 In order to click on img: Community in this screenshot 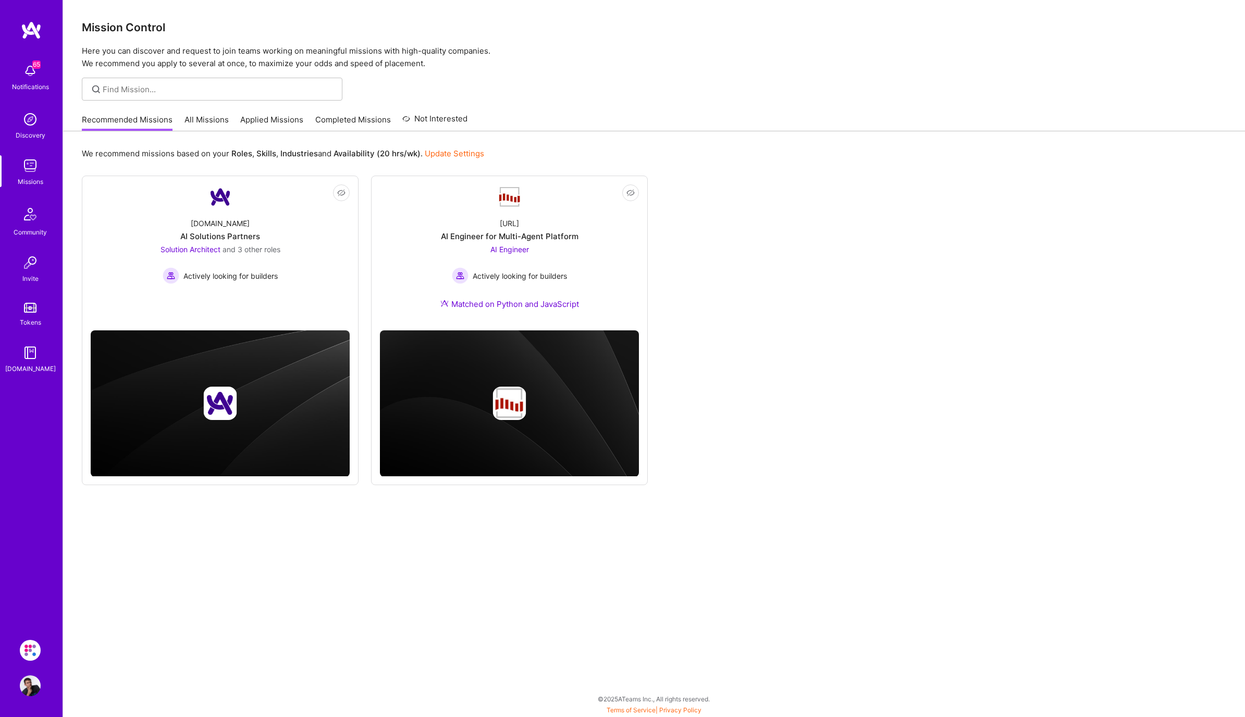, I will do `click(30, 214)`.